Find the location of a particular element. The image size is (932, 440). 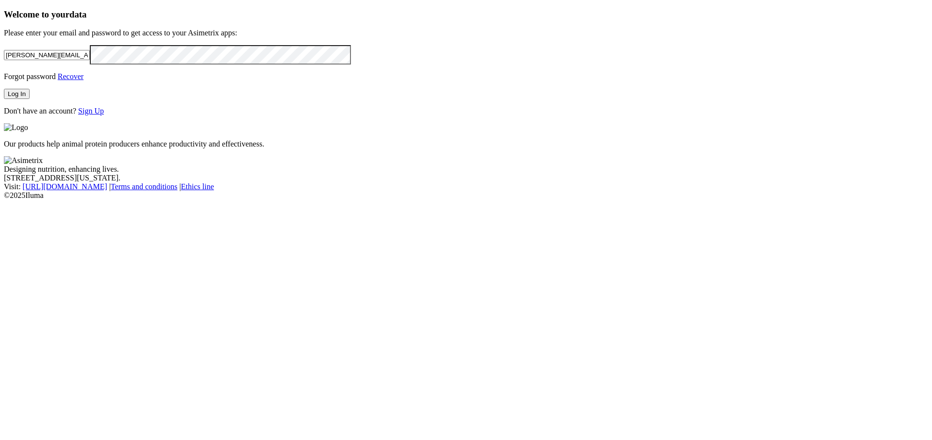

a: Ethics line is located at coordinates (198, 186).